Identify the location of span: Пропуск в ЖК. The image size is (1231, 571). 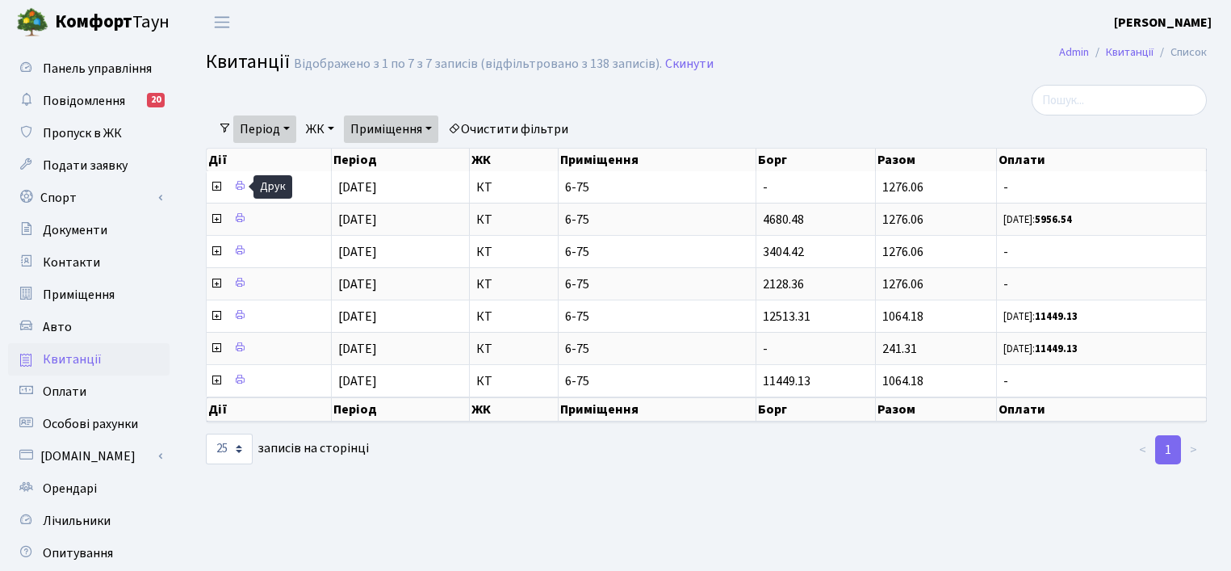
(82, 133).